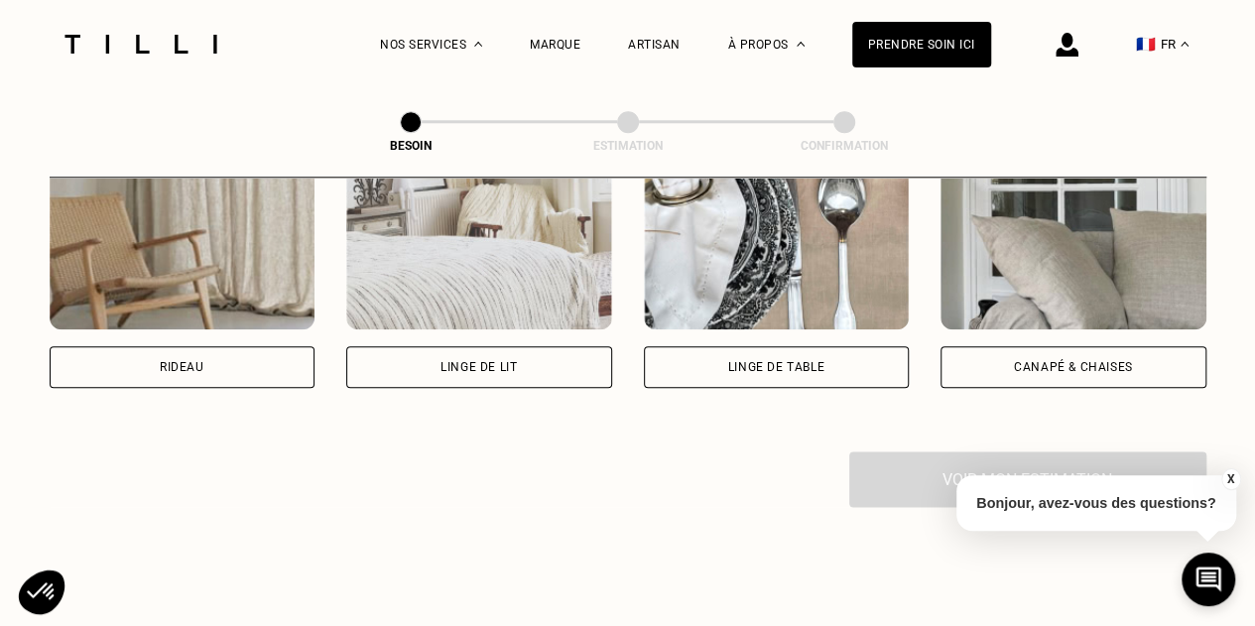 This screenshot has height=626, width=1255. Describe the element at coordinates (654, 45) in the screenshot. I see `a: Artisan` at that location.